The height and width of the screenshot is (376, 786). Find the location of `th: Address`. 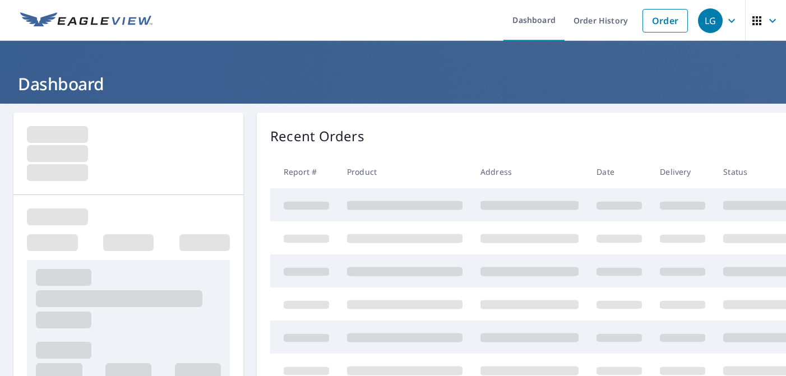

th: Address is located at coordinates (529, 172).